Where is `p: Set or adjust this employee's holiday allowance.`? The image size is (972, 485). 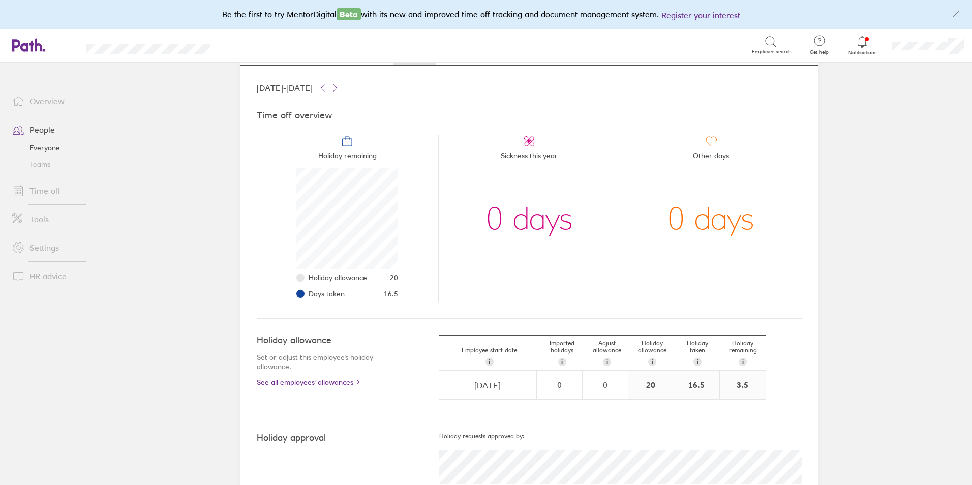 p: Set or adjust this employee's holiday allowance. is located at coordinates (327, 362).